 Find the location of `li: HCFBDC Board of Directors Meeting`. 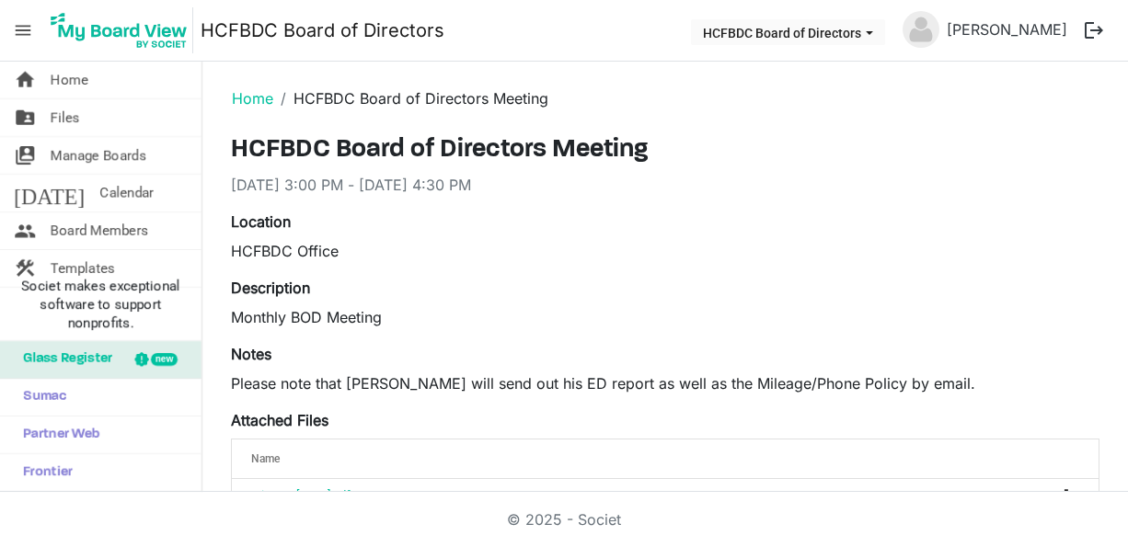

li: HCFBDC Board of Directors Meeting is located at coordinates (410, 98).